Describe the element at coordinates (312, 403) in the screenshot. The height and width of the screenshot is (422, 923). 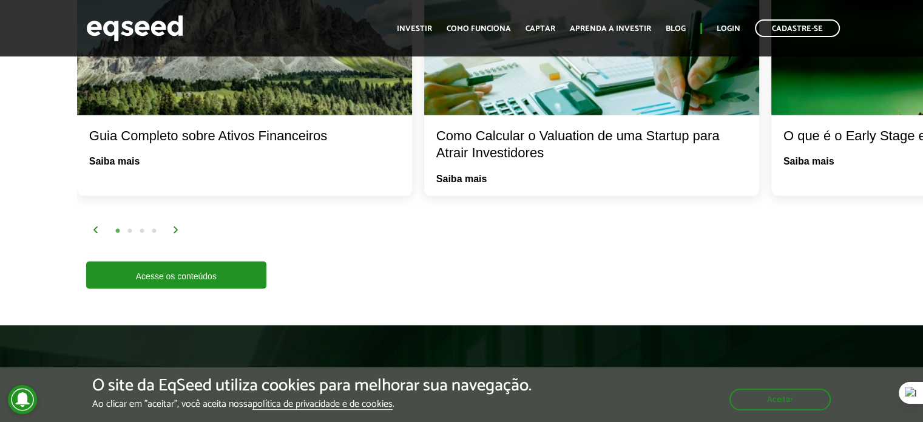
I see `p: Ao clicar em "aceitar", você aceita nossa .` at that location.